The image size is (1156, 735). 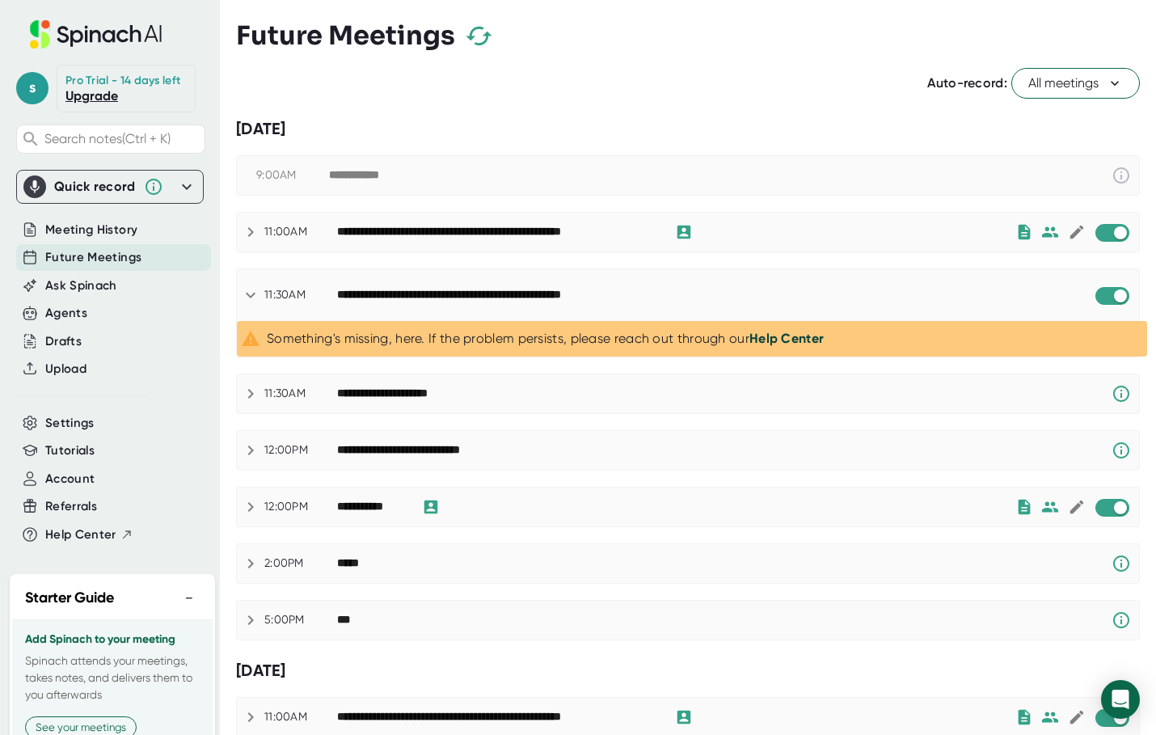 I want to click on button: Settings, so click(x=69, y=423).